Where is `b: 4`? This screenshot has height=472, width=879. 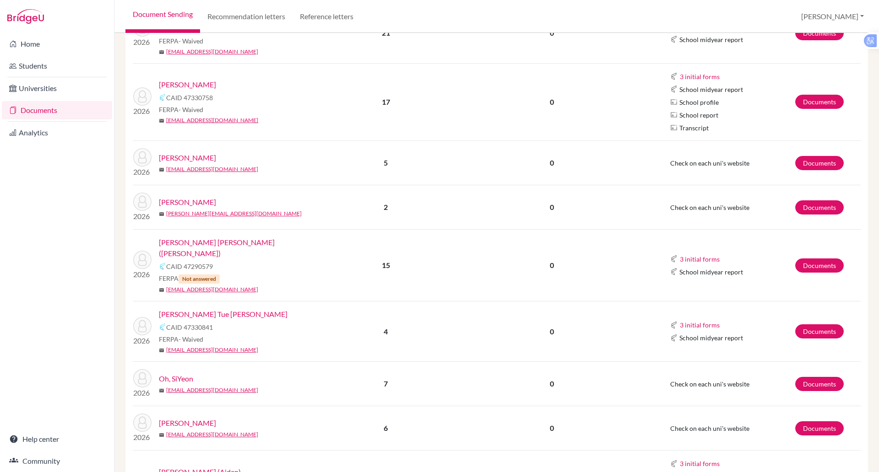 b: 4 is located at coordinates (385, 331).